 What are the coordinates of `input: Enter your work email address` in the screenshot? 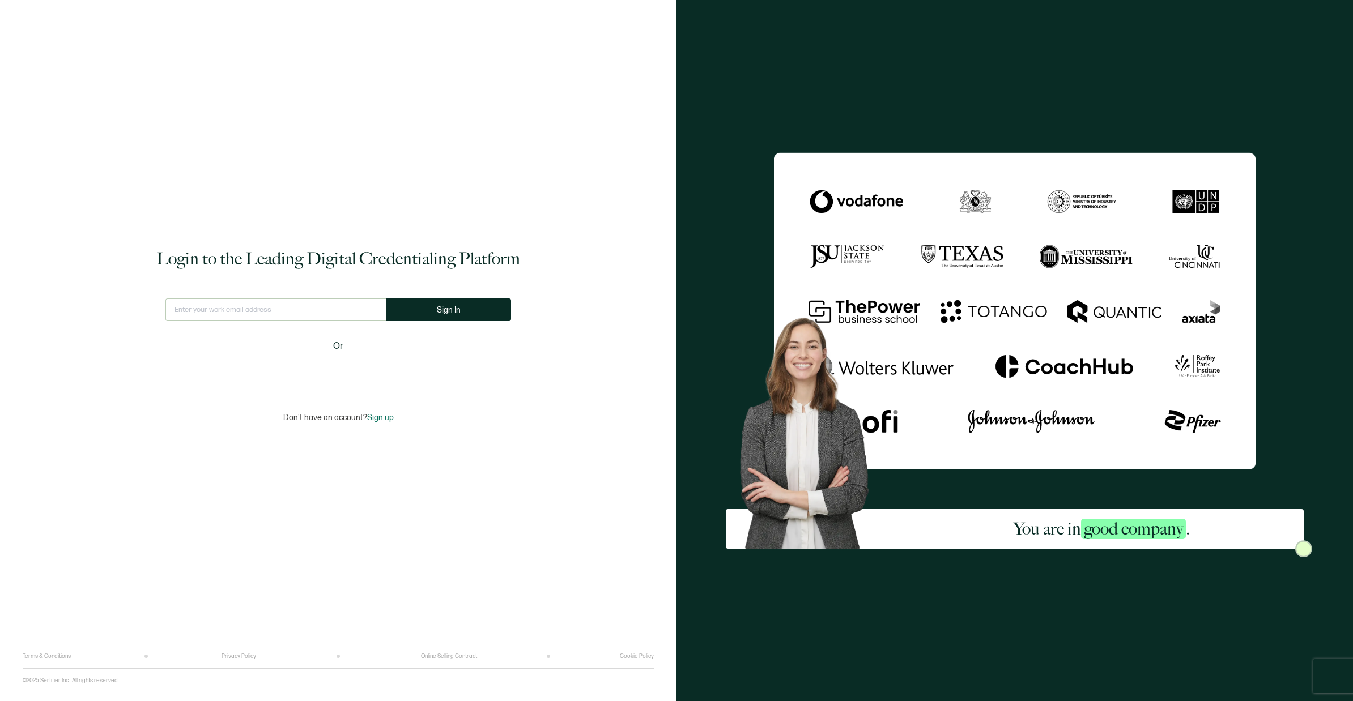 It's located at (276, 310).